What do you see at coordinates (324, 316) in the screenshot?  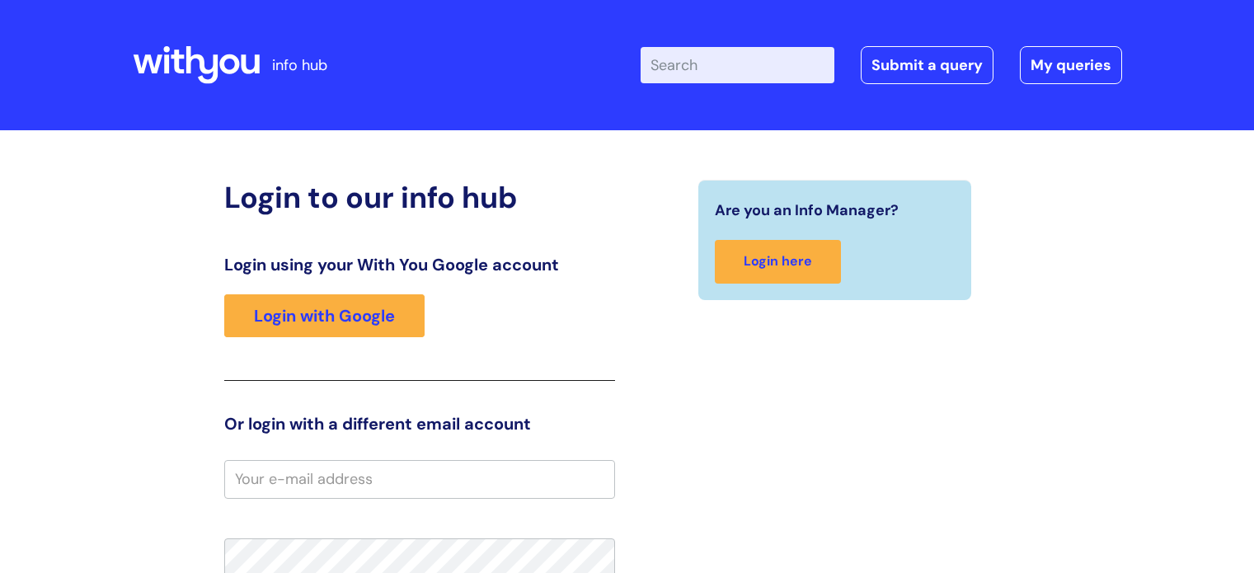 I see `a: Login with Google` at bounding box center [324, 316].